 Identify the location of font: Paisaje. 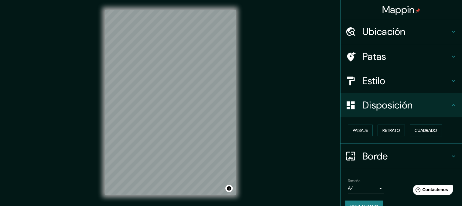
(360, 130).